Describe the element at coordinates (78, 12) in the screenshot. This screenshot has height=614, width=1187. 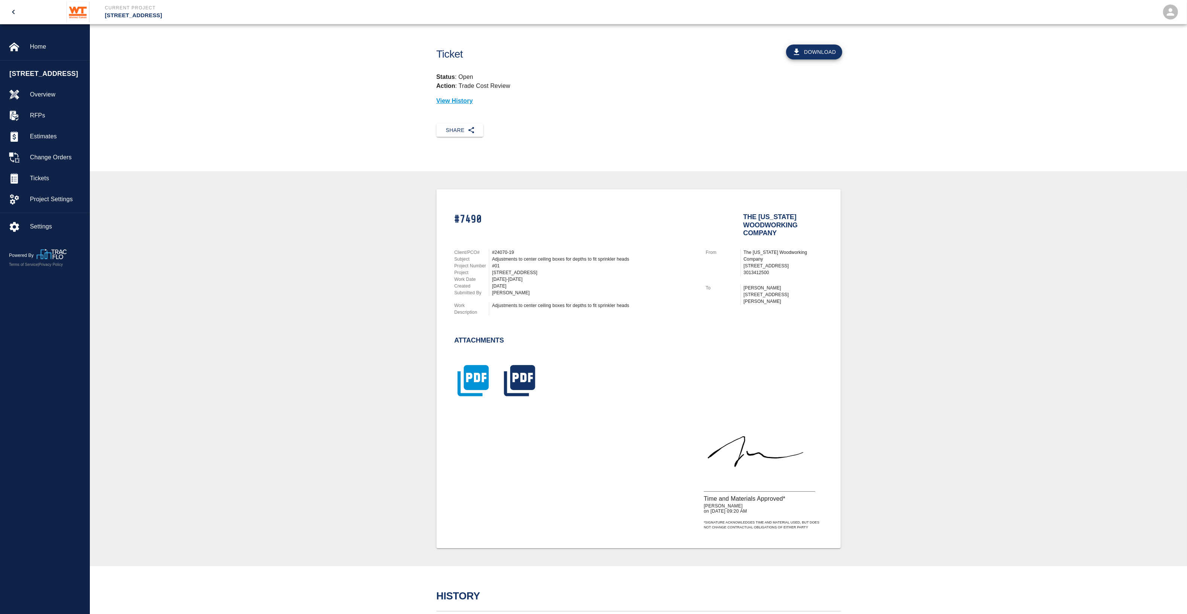
I see `img: Whiting-Turner` at that location.